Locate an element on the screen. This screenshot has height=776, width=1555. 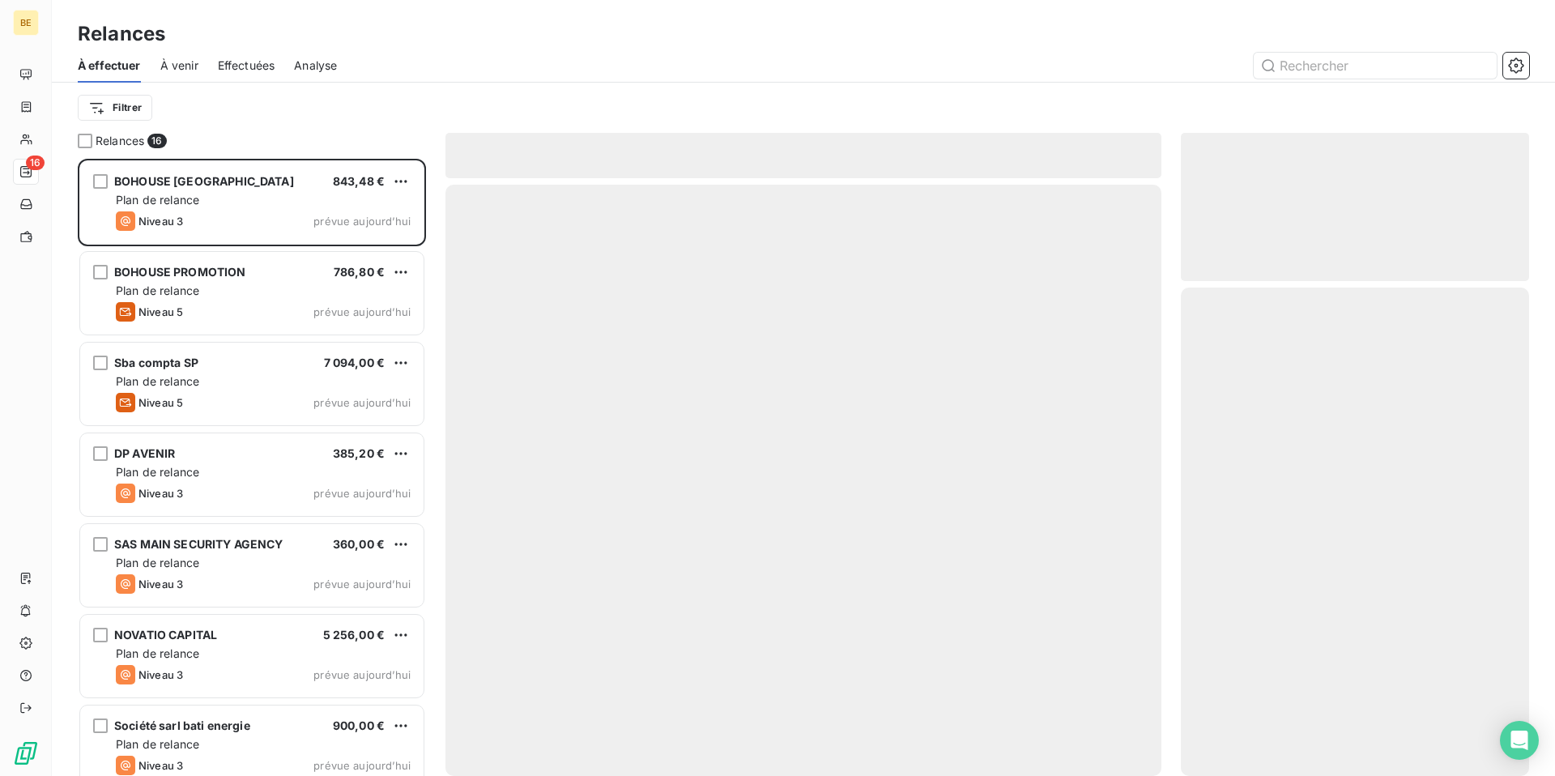
span: 786,80 € is located at coordinates (359, 271).